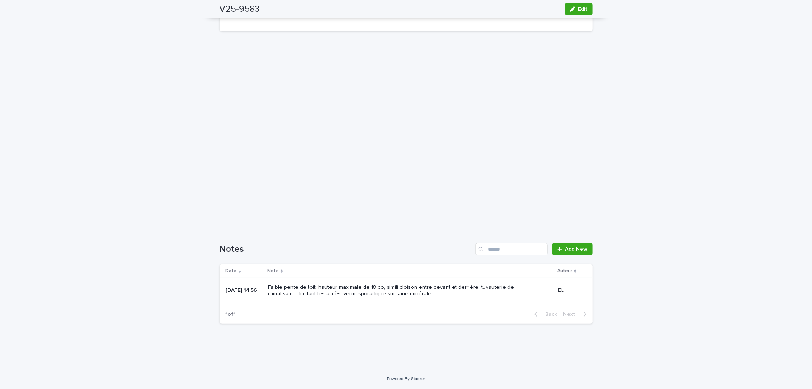 The height and width of the screenshot is (389, 812). I want to click on h1: Notes, so click(346, 249).